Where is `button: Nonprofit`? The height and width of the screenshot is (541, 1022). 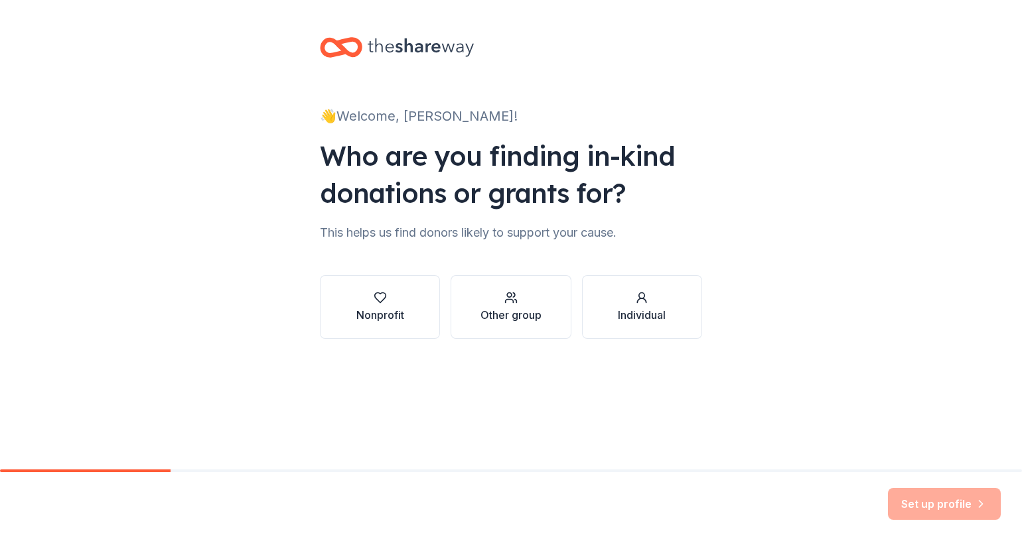 button: Nonprofit is located at coordinates (379, 307).